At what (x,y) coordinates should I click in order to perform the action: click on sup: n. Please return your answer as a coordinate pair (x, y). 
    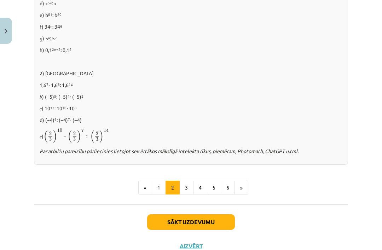
    Looking at the image, I should click on (51, 26).